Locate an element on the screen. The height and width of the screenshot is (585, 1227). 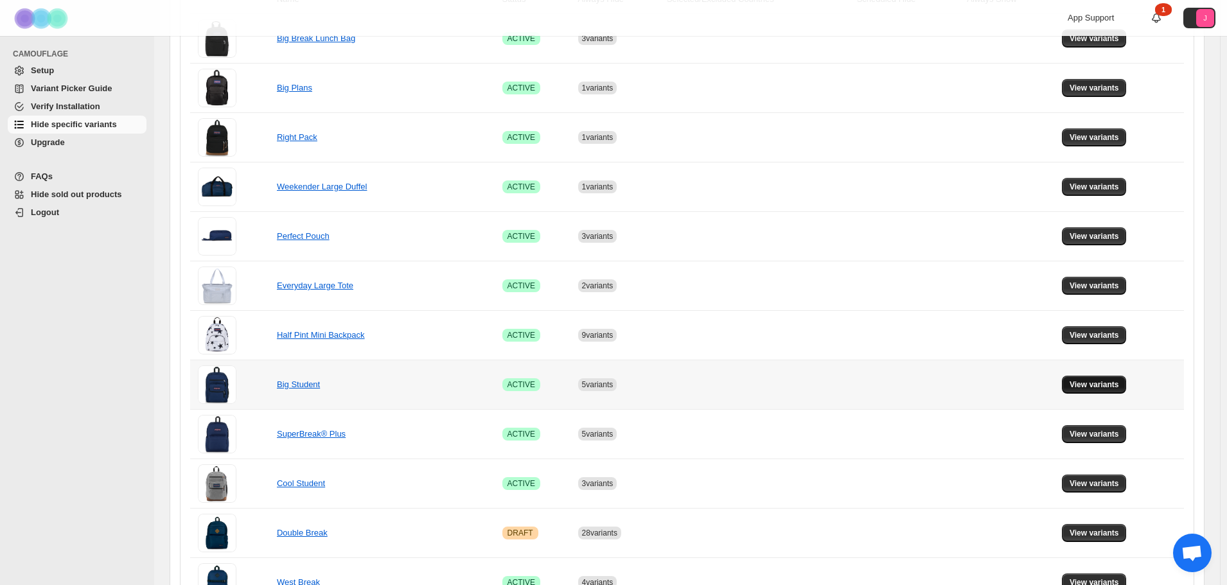
span: Upgrade is located at coordinates (48, 142).